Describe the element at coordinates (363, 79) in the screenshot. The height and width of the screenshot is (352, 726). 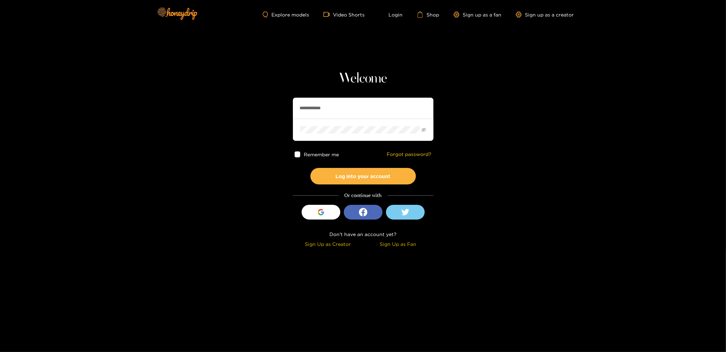
I see `h1: Welcome` at that location.